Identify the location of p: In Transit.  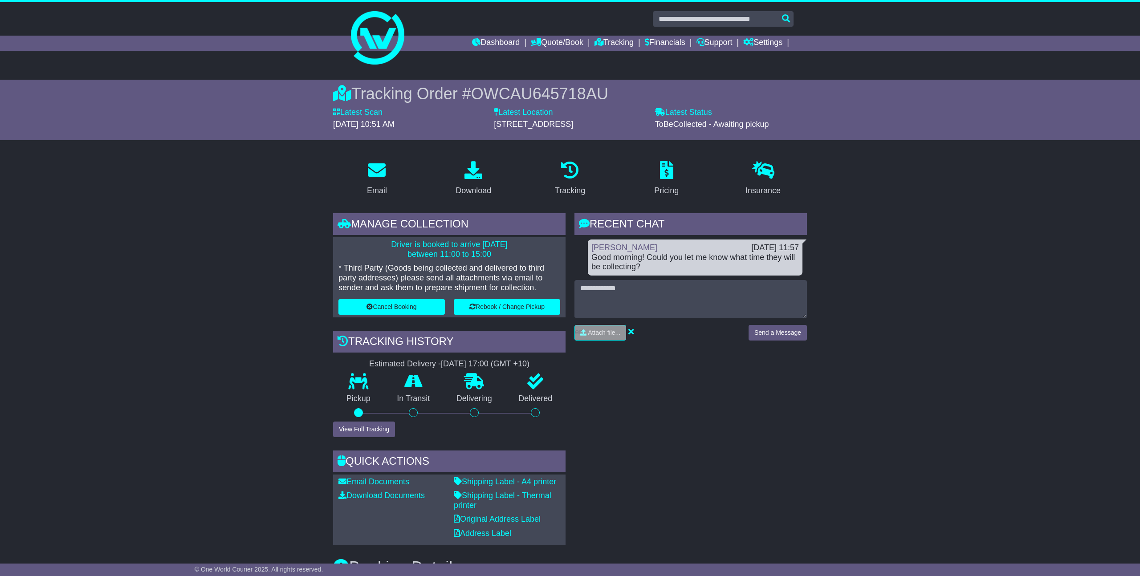
(414, 399).